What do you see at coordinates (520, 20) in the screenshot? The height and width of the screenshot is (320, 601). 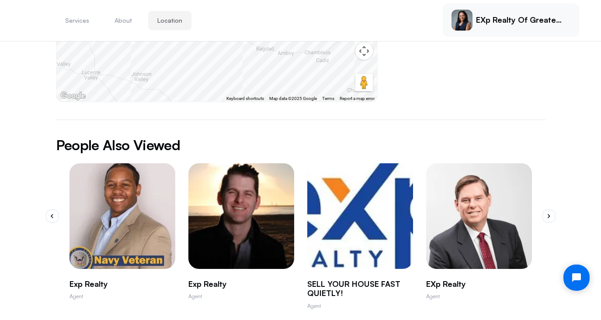 I see `p: eXp Realty of Greater LA` at bounding box center [520, 20].